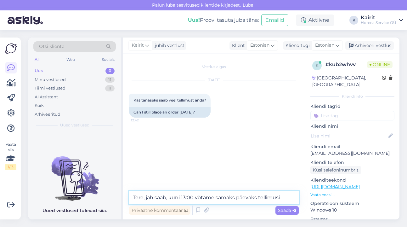  I want to click on div: Proovi tasuta juba täna:, so click(223, 20).